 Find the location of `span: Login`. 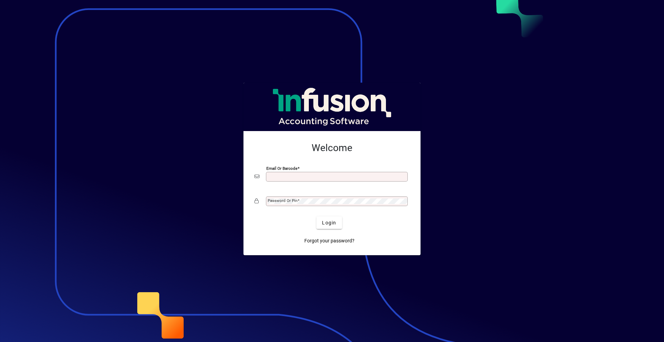

span: Login is located at coordinates (329, 223).